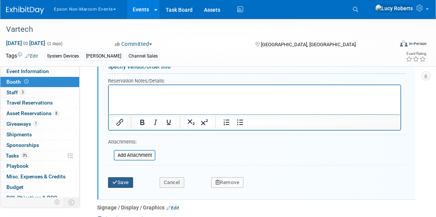 Image resolution: width=436 pixels, height=217 pixels. I want to click on td: Tags, so click(22, 56).